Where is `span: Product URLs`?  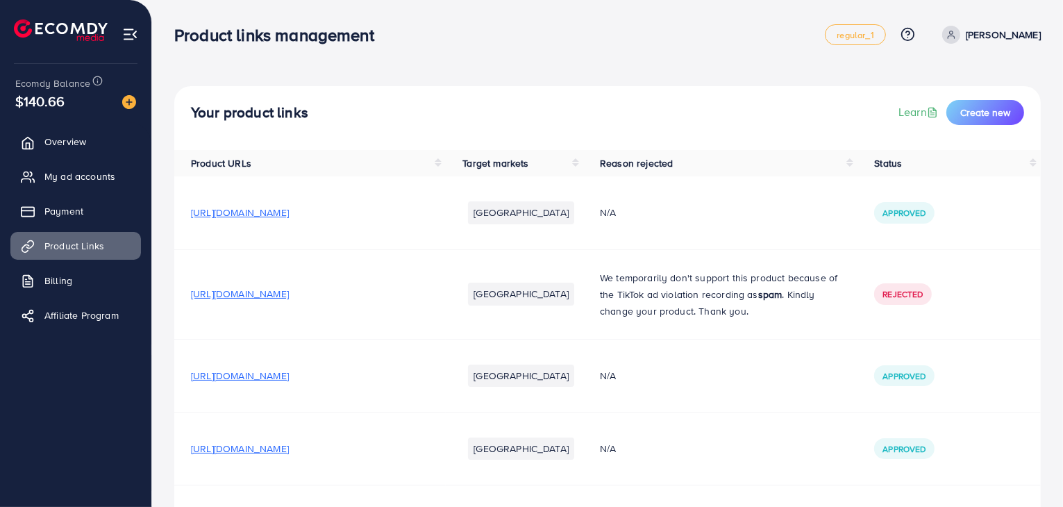 span: Product URLs is located at coordinates (221, 163).